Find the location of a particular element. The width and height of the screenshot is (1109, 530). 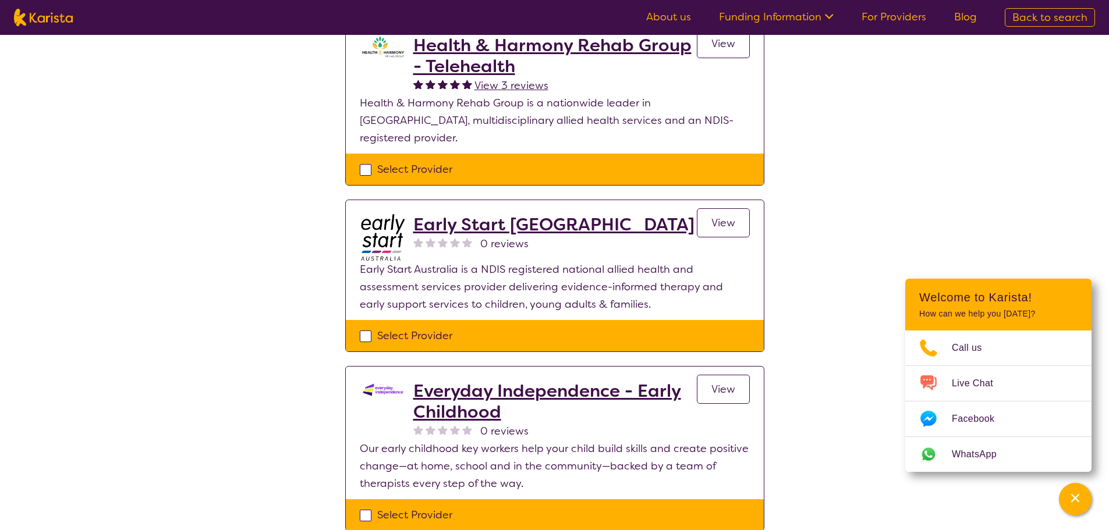

a: Back to search is located at coordinates (1050, 17).